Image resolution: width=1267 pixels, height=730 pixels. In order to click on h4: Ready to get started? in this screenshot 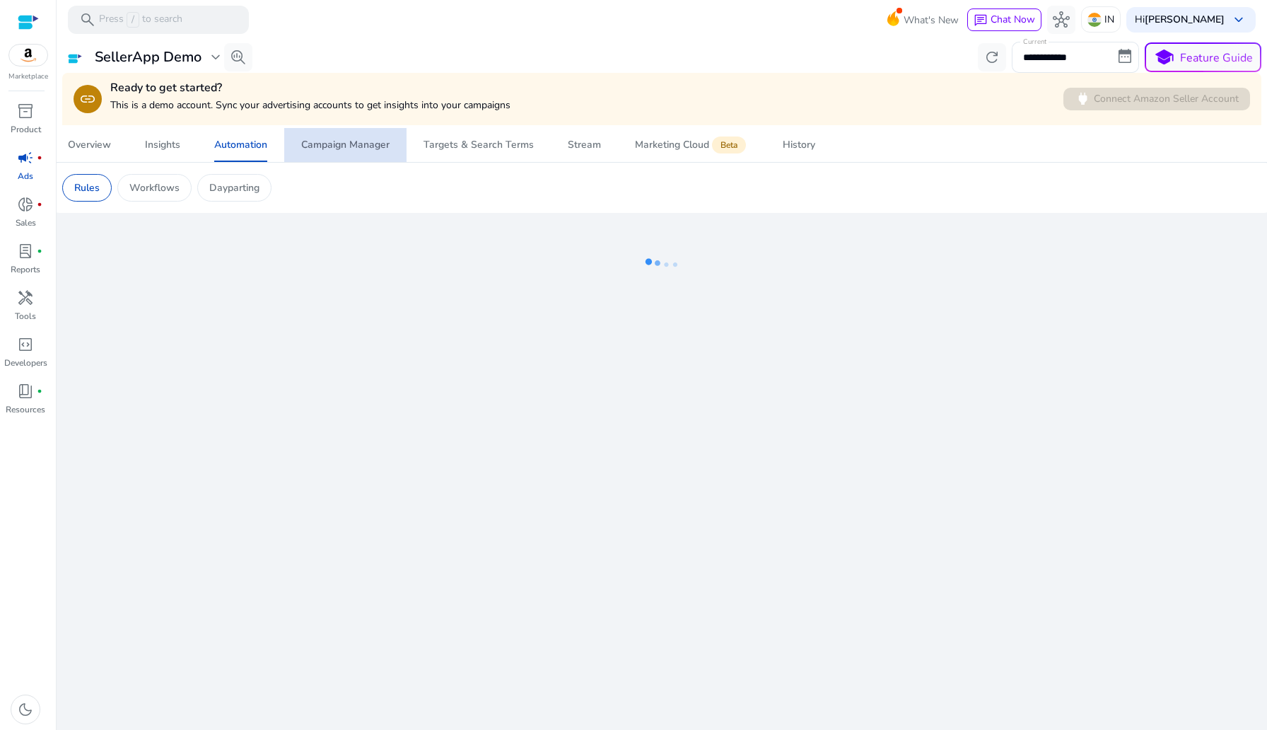, I will do `click(310, 88)`.